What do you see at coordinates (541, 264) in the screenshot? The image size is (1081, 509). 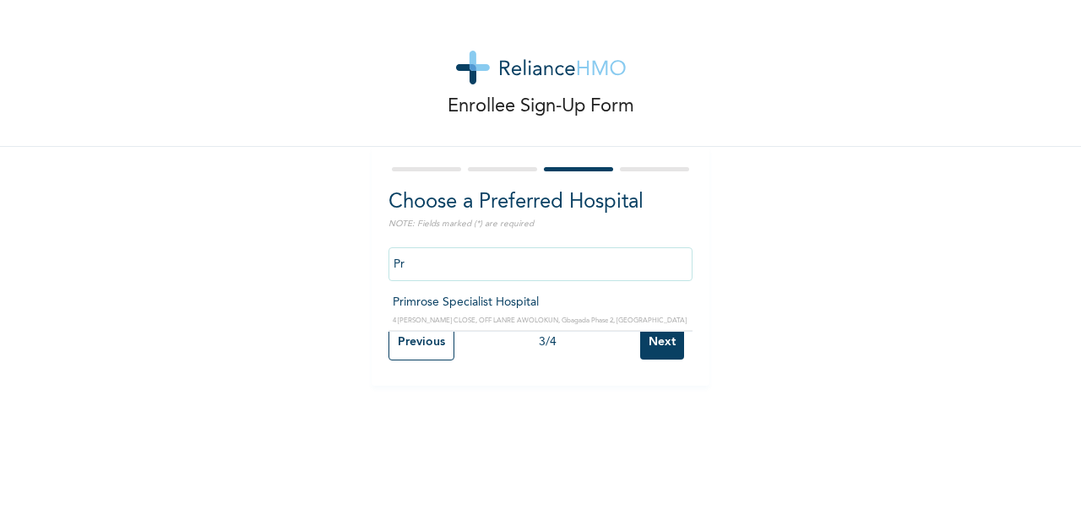 I see `input: Search by name, address or governorate` at bounding box center [541, 264].